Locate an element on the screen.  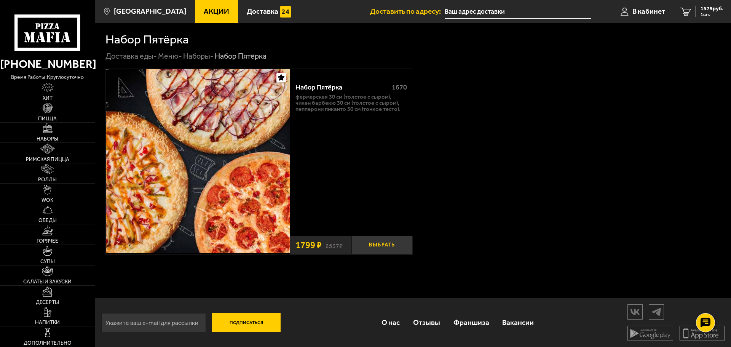
a: Вакансии is located at coordinates (518, 322).